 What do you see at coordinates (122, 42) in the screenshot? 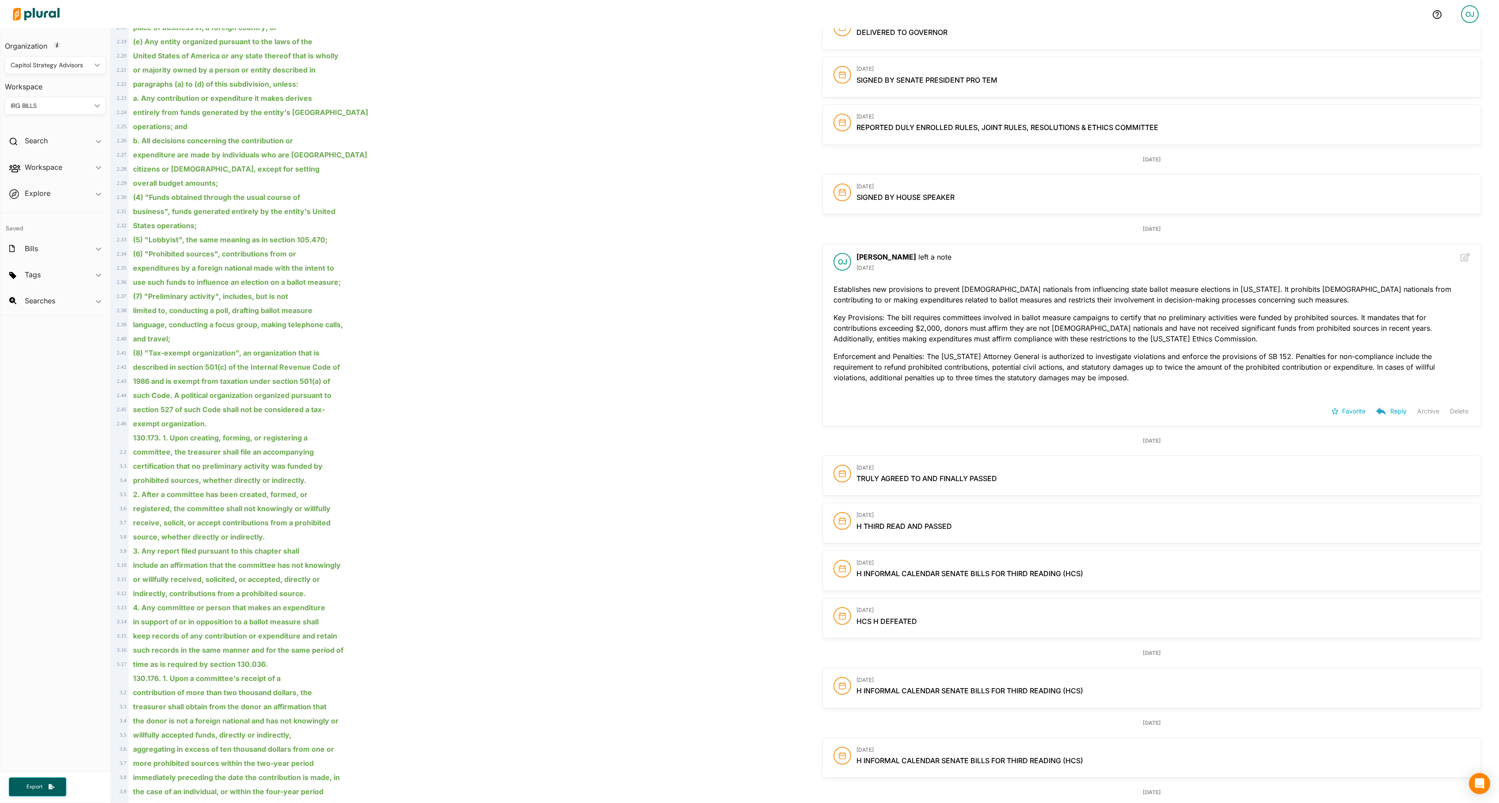
I see `span: 2 . 19` at bounding box center [122, 42].